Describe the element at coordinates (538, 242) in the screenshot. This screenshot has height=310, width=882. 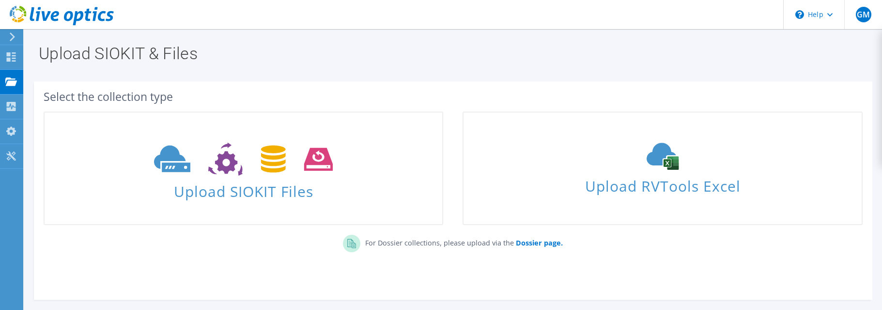
I see `a: Dossier page.` at that location.